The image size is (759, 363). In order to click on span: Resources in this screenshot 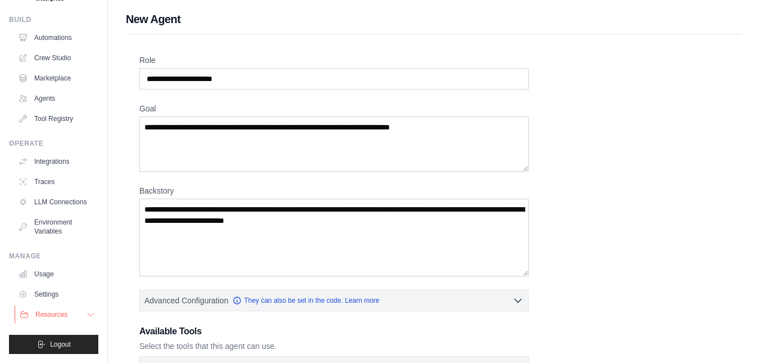, I will do `click(51, 314)`.